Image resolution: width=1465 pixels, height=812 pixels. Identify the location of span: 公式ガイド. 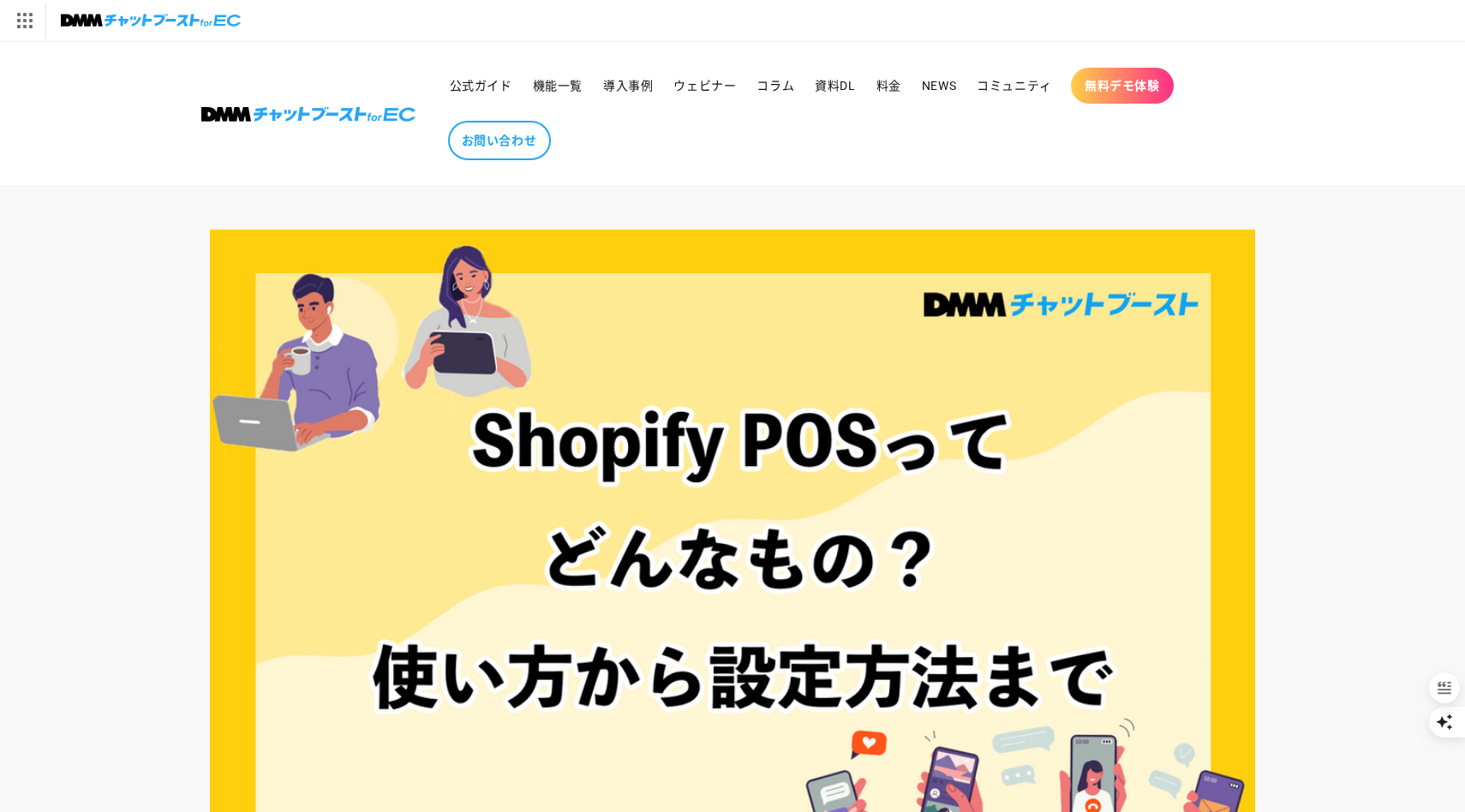
(481, 85).